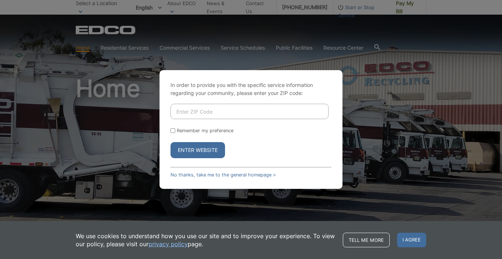 The image size is (502, 259). I want to click on a: No thanks, take me to the general homepage >, so click(223, 175).